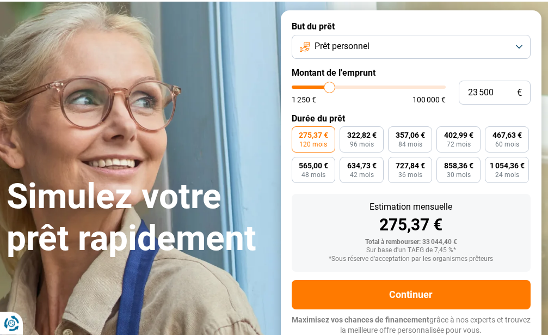 This screenshot has height=335, width=548. Describe the element at coordinates (410, 165) in the screenshot. I see `span: 727,84 €` at that location.